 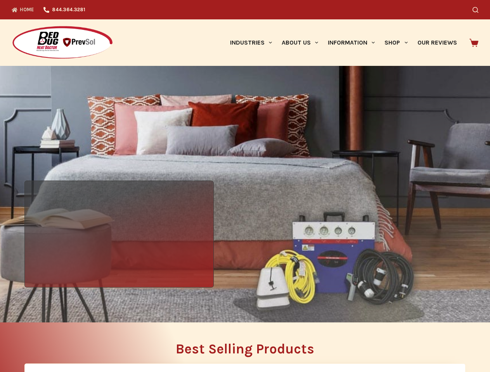 What do you see at coordinates (62, 43) in the screenshot?
I see `img: Prevsol/Bed Bug Heat Doctor` at bounding box center [62, 43].